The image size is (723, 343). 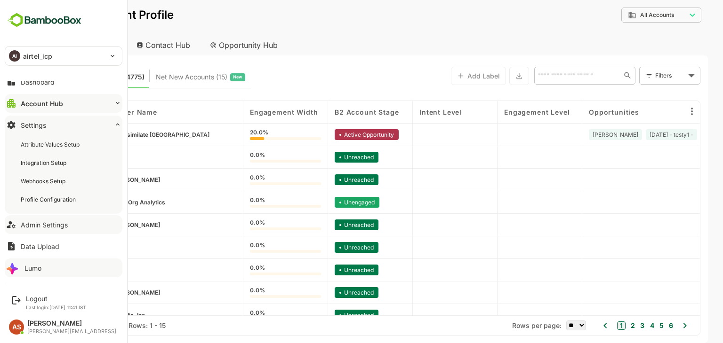 I want to click on div: Opportunity Hub, so click(x=211, y=45).